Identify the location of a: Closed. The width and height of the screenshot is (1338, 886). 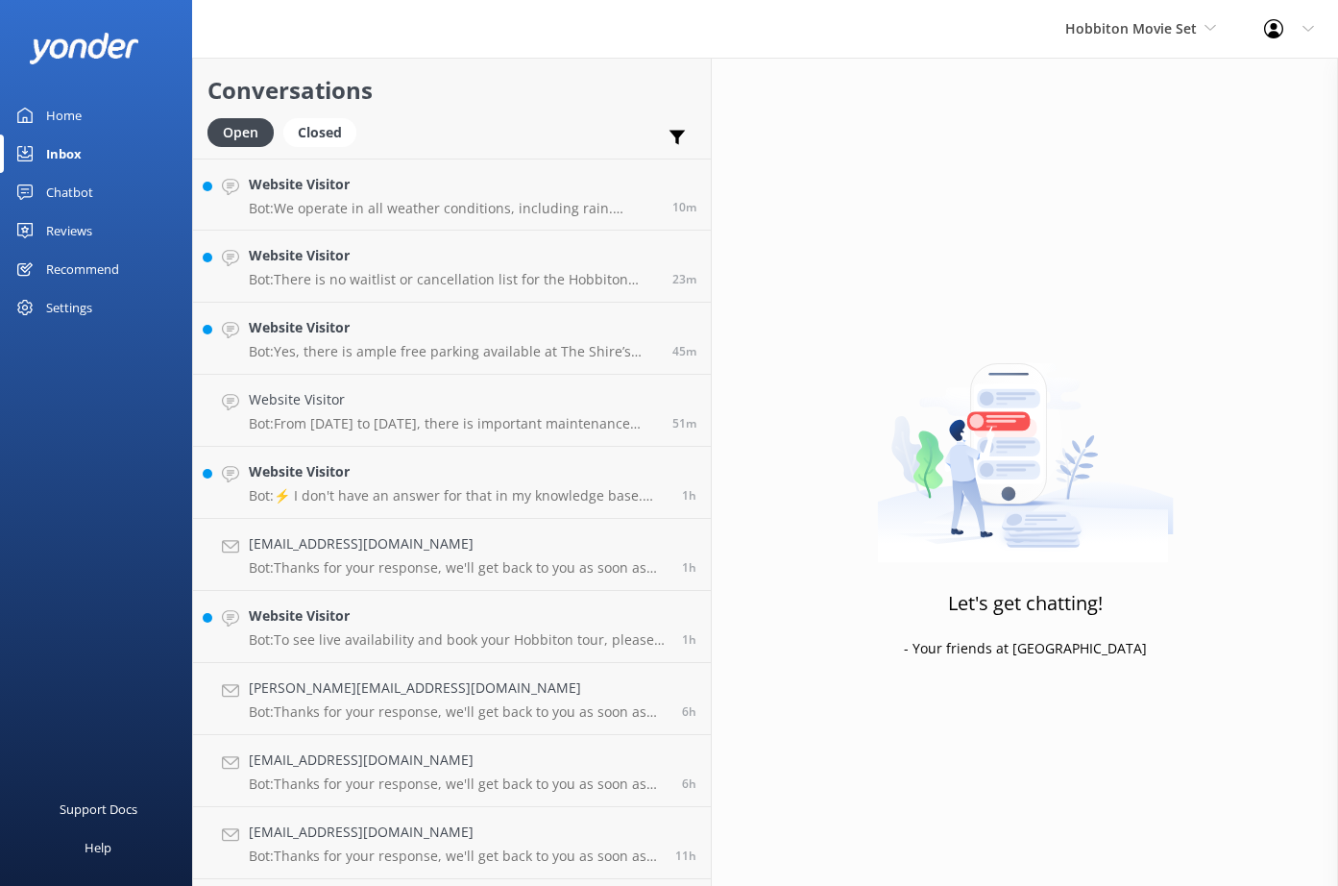
(325, 132).